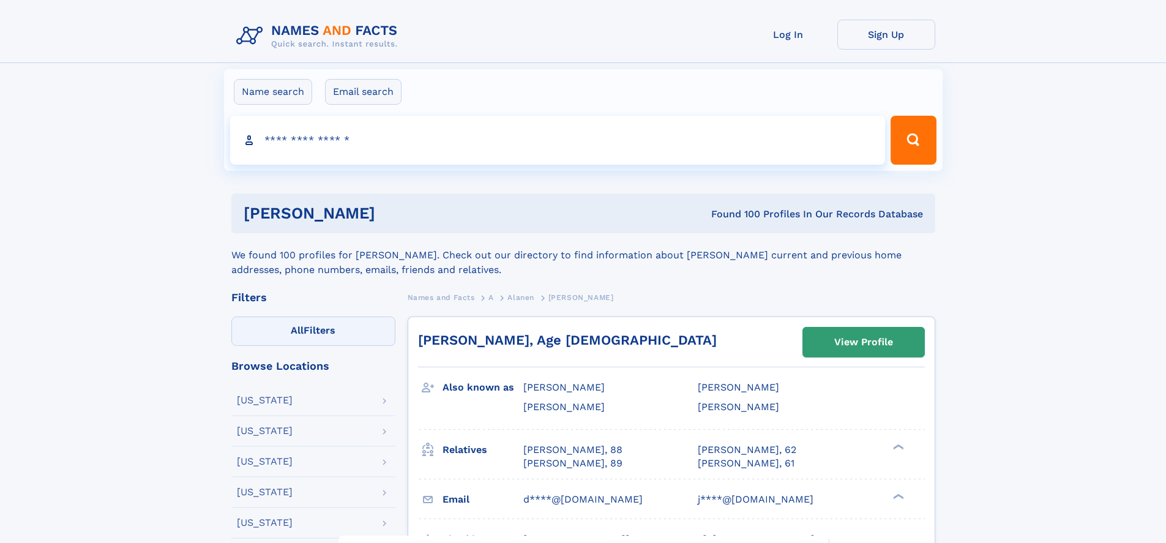 The height and width of the screenshot is (543, 1166). Describe the element at coordinates (441, 297) in the screenshot. I see `a: Names and Facts` at that location.